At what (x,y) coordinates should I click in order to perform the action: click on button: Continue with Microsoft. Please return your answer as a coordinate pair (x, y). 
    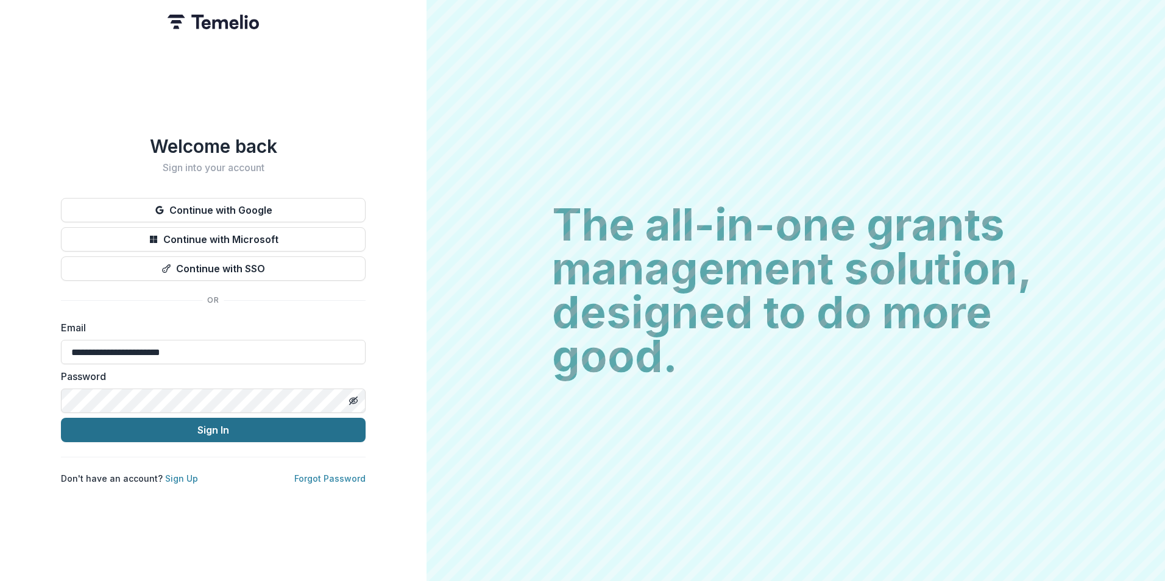
    Looking at the image, I should click on (213, 239).